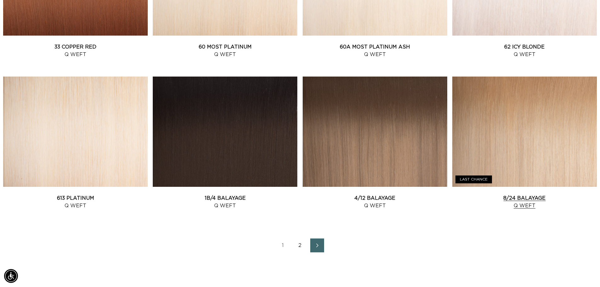 The width and height of the screenshot is (600, 287). I want to click on a: 60A Most Platinum Ash Q Weft, so click(375, 51).